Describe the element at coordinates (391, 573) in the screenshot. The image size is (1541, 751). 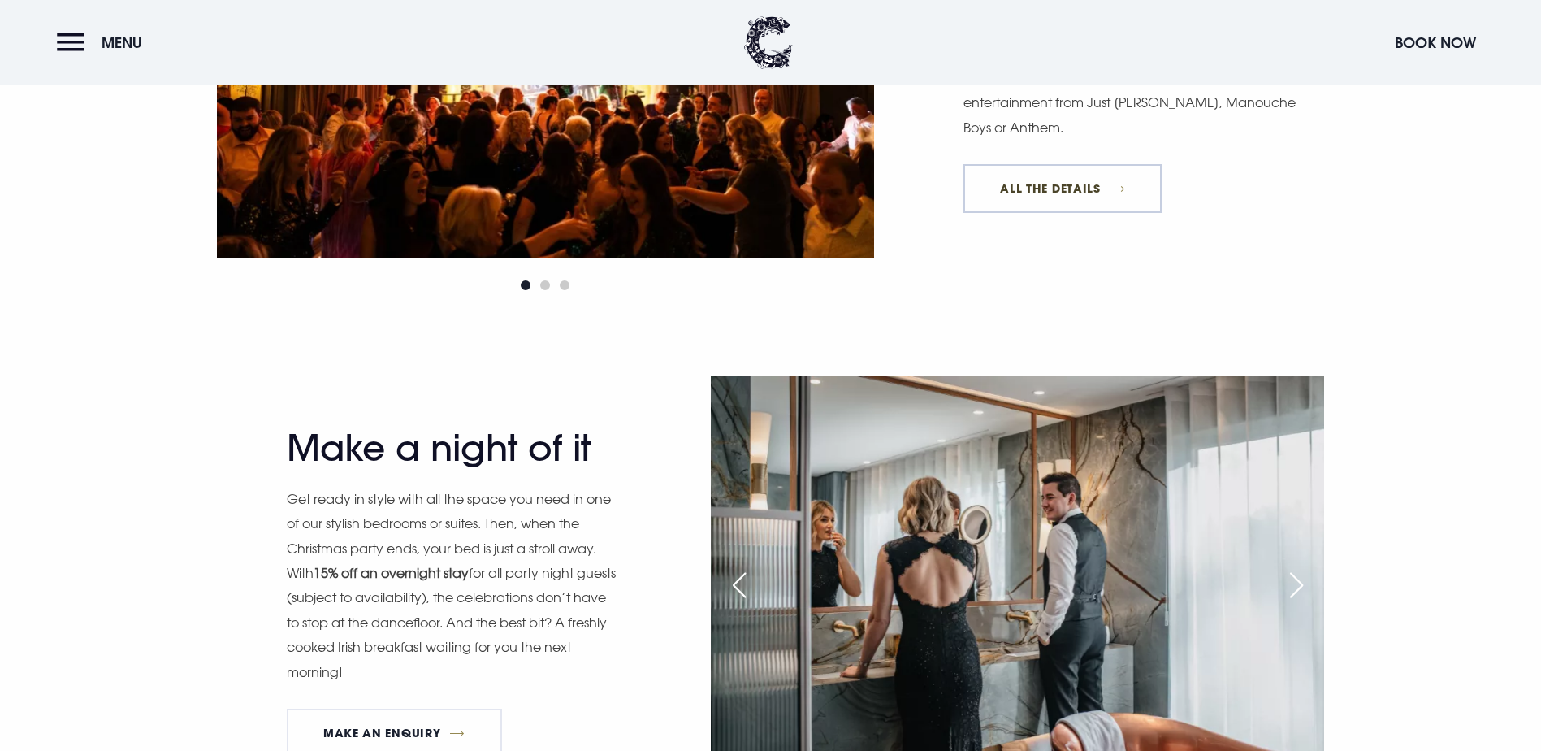
I see `strong: 15% off an overnight stay` at that location.